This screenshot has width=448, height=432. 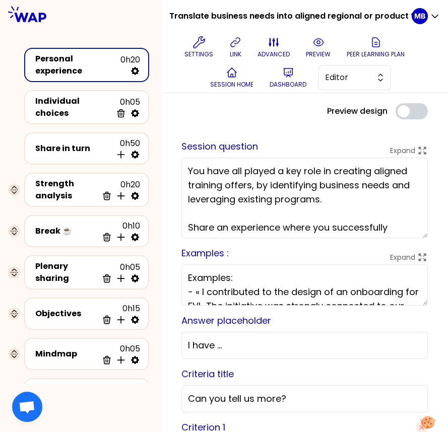 I want to click on label: Examples :, so click(x=205, y=253).